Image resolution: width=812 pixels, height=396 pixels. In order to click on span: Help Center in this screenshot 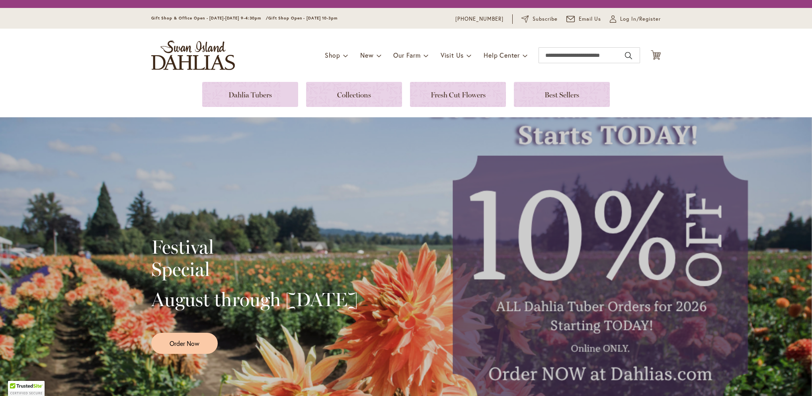, I will do `click(501, 55)`.